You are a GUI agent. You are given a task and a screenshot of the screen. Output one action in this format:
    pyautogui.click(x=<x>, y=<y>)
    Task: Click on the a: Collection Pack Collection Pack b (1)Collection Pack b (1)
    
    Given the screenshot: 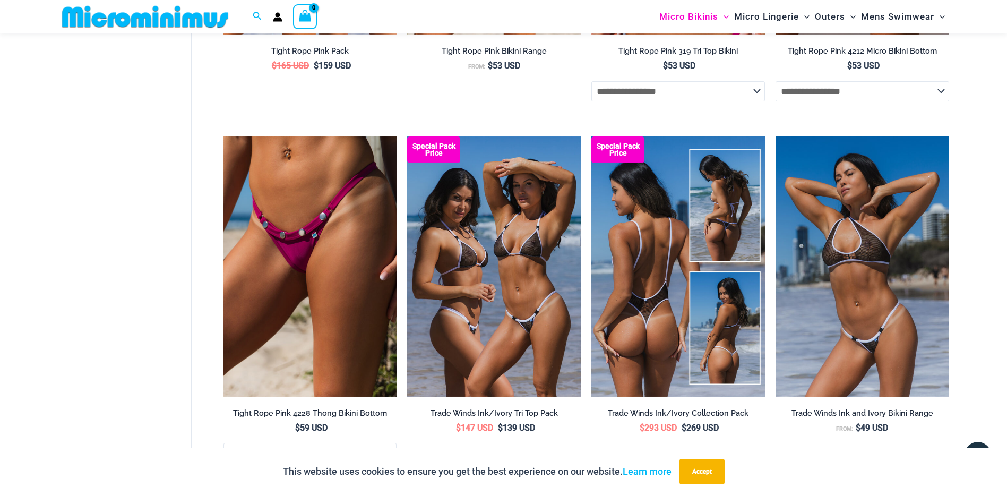 What is the action you would take?
    pyautogui.click(x=678, y=266)
    